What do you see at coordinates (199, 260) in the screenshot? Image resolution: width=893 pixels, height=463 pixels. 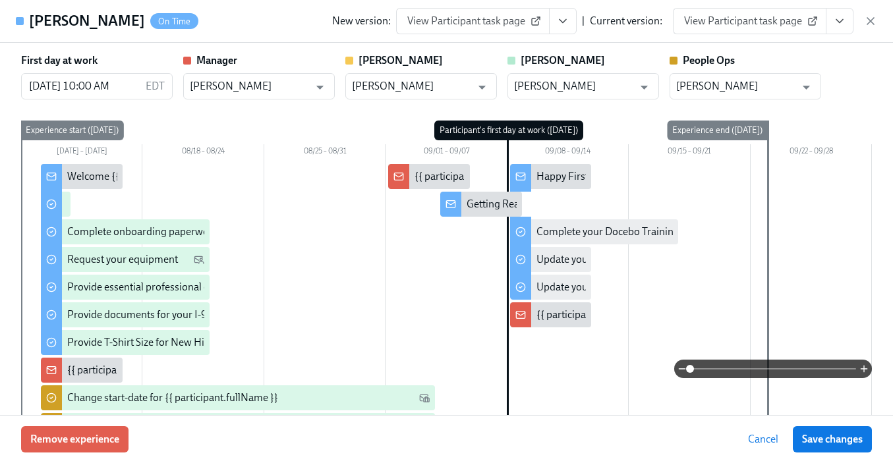 I see `svg: Personal Email` at bounding box center [199, 260].